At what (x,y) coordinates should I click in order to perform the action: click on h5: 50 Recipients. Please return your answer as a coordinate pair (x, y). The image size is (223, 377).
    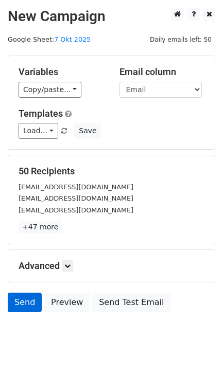
    Looking at the image, I should click on (111, 171).